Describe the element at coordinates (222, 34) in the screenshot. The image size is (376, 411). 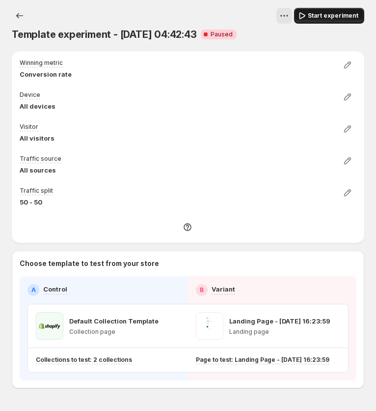
I see `span: Paused` at that location.